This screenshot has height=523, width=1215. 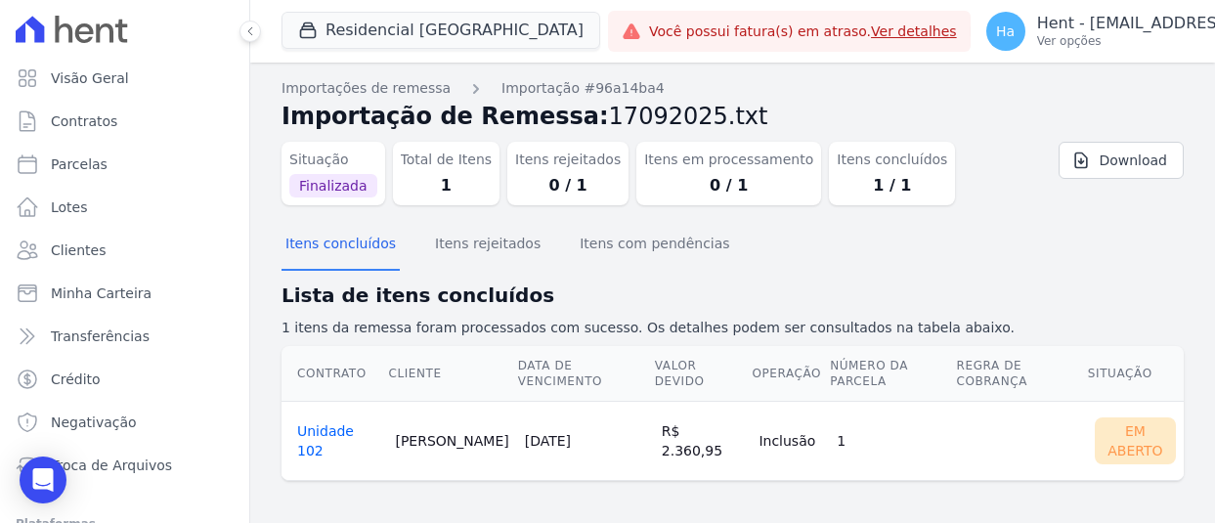 I want to click on dt: Itens rejeitados, so click(x=568, y=159).